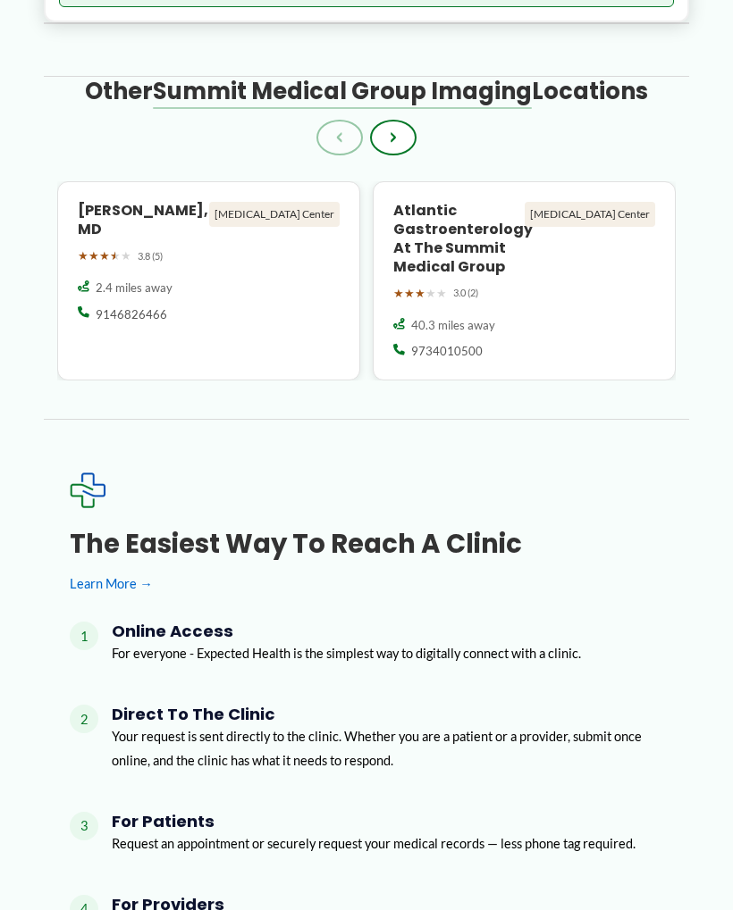 This screenshot has width=733, height=910. I want to click on span: 2, so click(84, 719).